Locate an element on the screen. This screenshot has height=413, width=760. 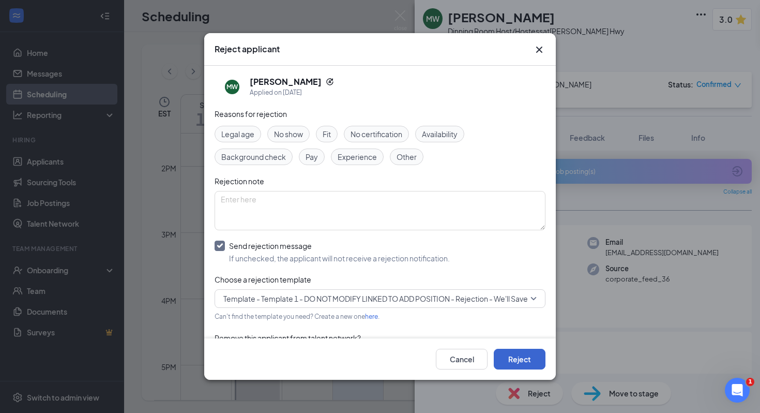
span: Rejection note is located at coordinates (240, 181).